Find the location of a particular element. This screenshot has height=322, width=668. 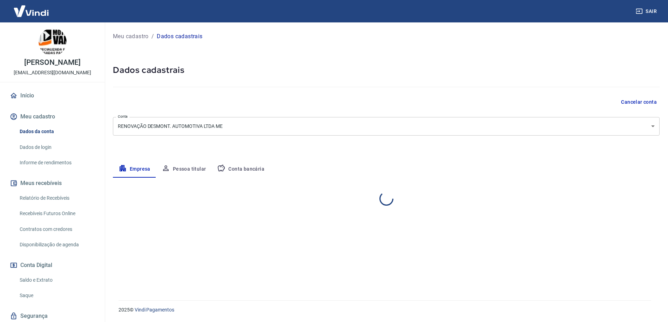

button: Conta Digital is located at coordinates (52, 266).